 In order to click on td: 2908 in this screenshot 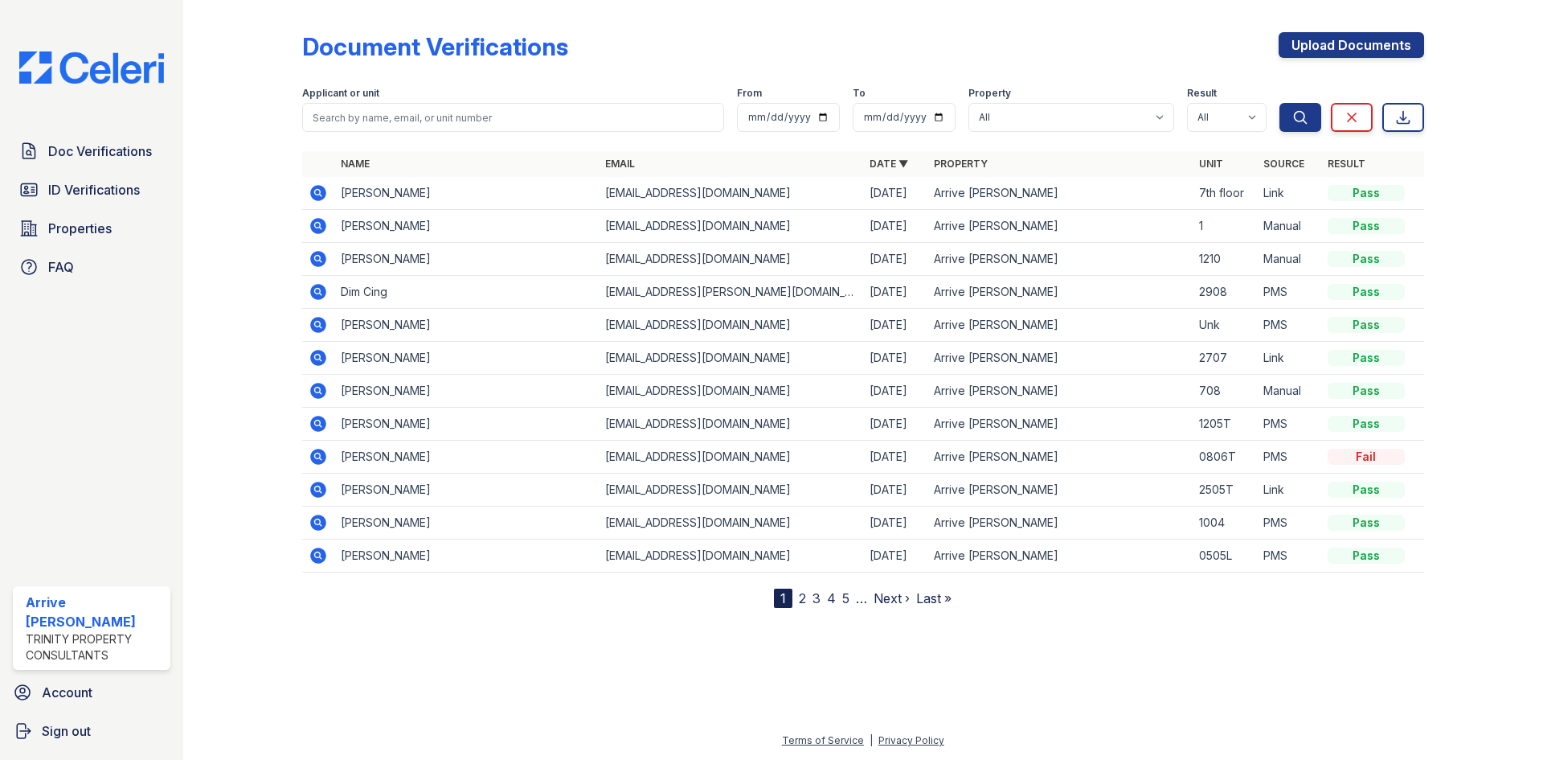, I will do `click(1225, 292)`.